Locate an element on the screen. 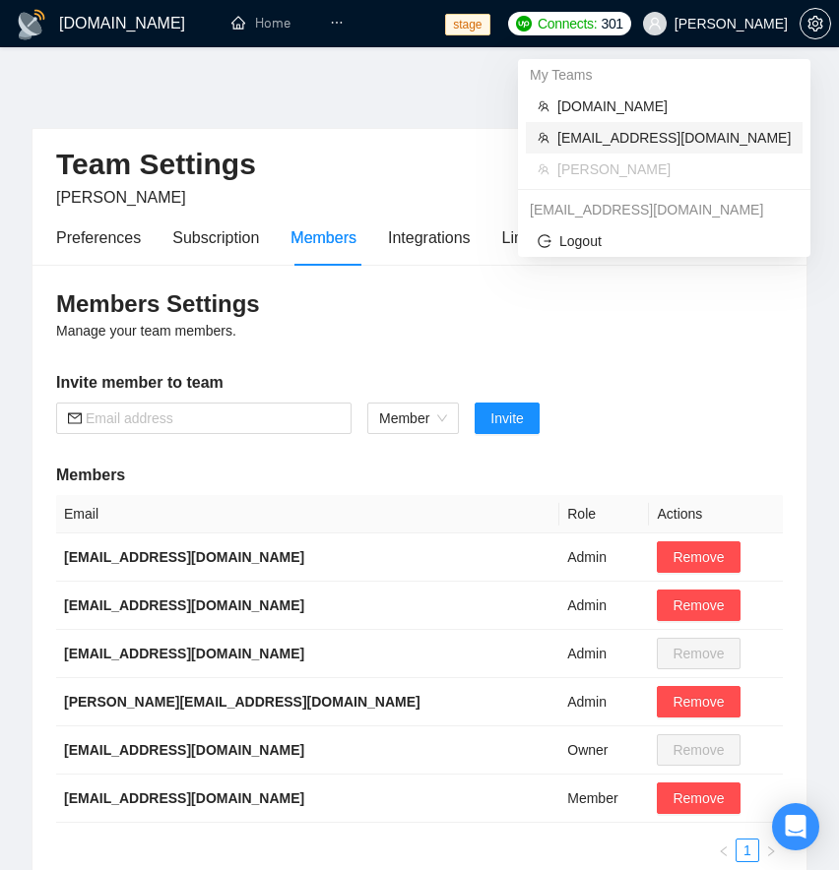 This screenshot has height=870, width=839. img: upwork-logo.png is located at coordinates (524, 24).